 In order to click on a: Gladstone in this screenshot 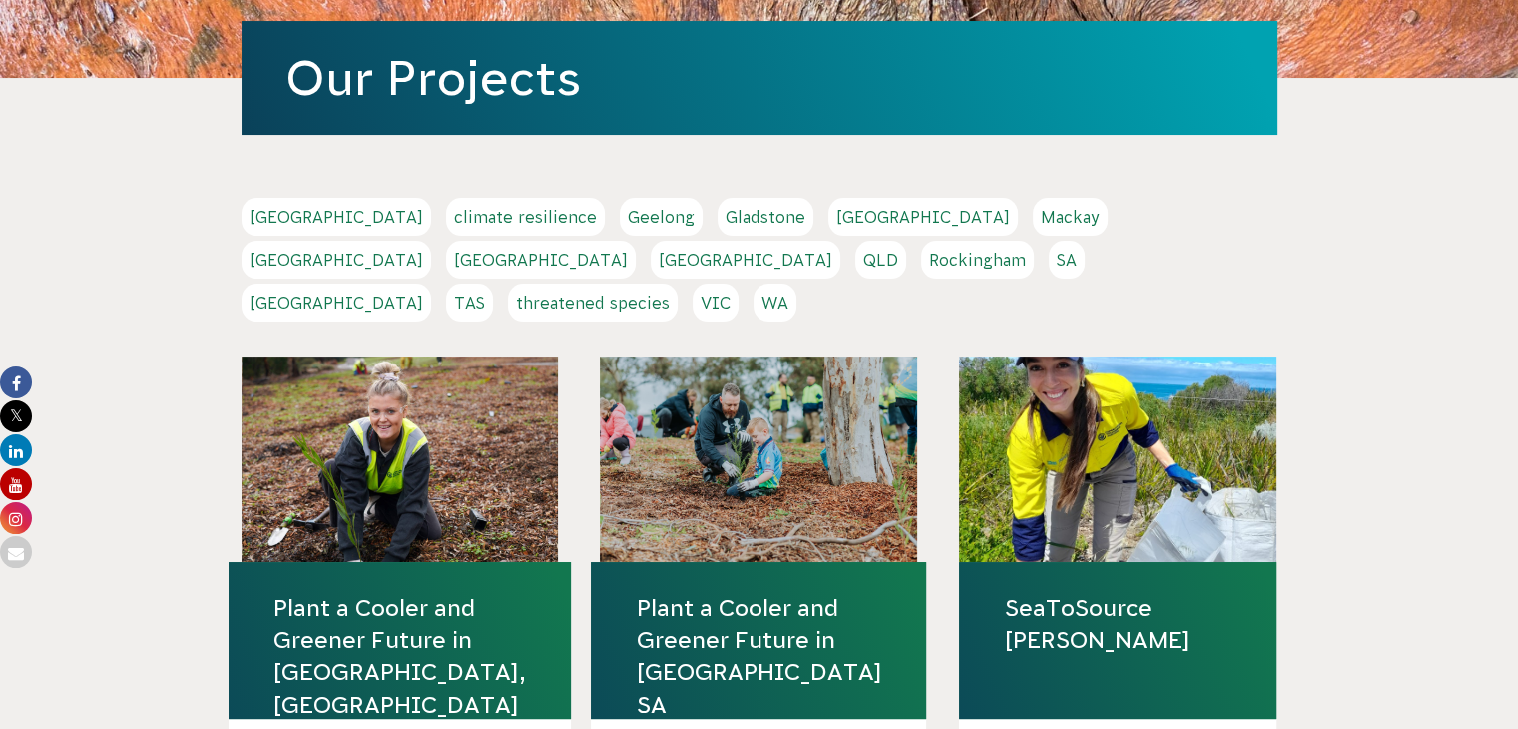, I will do `click(766, 217)`.